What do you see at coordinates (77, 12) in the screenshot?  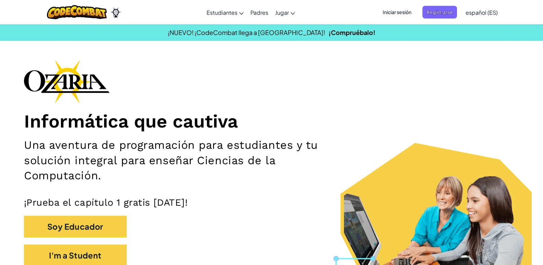 I see `img: CodeCombat logo` at bounding box center [77, 12].